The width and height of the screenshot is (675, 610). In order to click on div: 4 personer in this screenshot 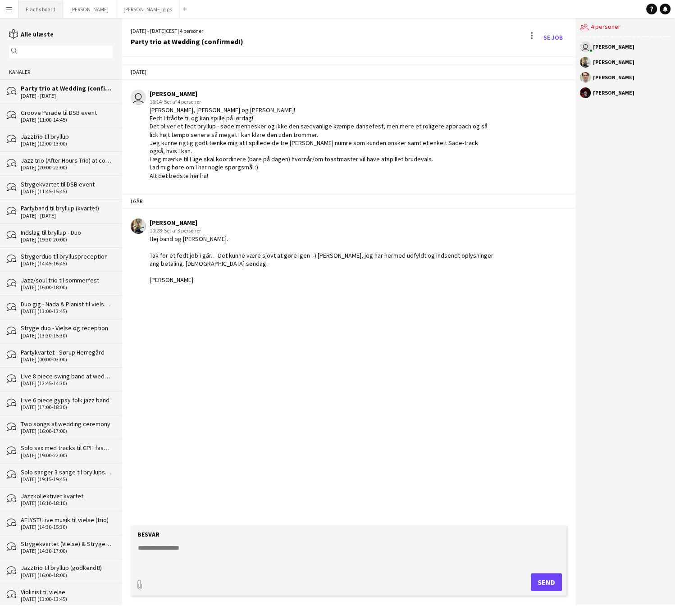, I will do `click(625, 27)`.